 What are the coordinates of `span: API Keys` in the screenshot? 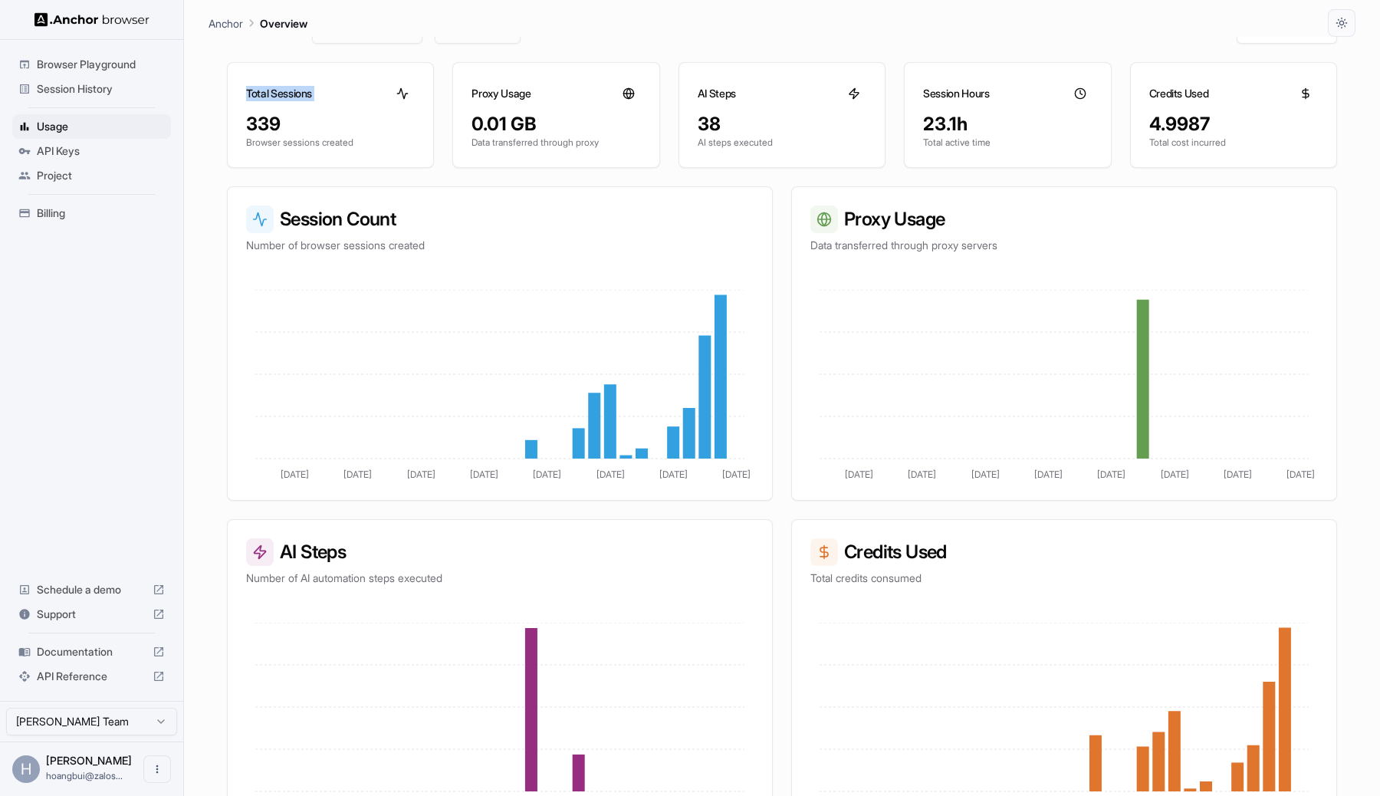 It's located at (100, 151).